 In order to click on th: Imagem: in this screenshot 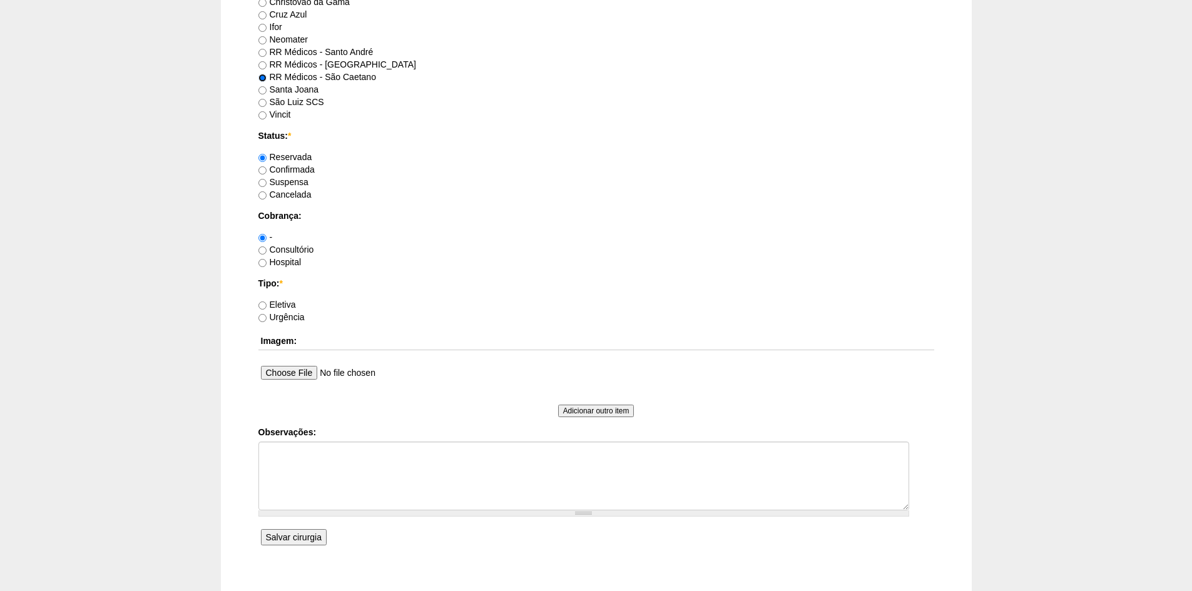, I will do `click(596, 341)`.